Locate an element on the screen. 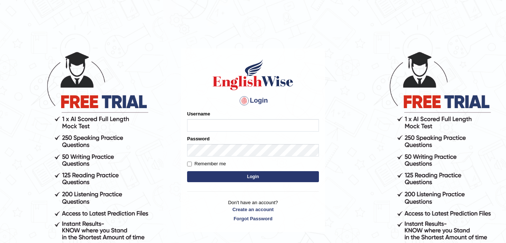 The height and width of the screenshot is (243, 506). a: Forgot Password is located at coordinates (253, 218).